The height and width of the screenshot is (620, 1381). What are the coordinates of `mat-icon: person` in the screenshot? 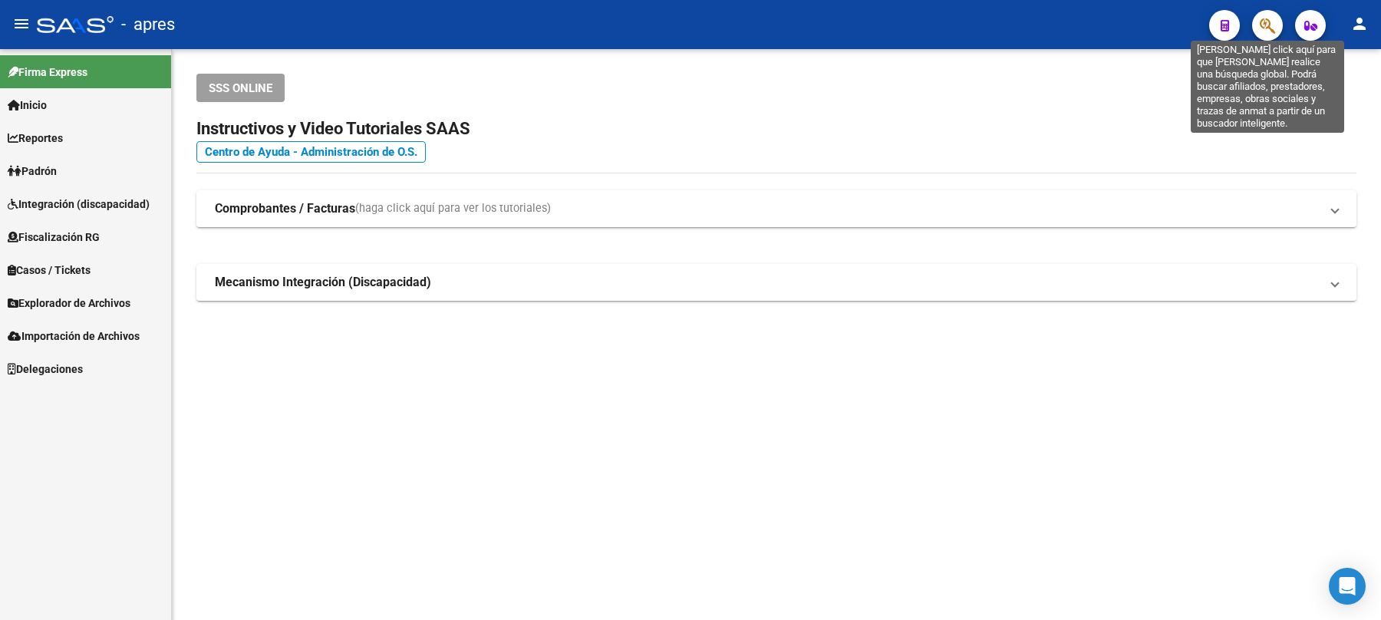 It's located at (1359, 24).